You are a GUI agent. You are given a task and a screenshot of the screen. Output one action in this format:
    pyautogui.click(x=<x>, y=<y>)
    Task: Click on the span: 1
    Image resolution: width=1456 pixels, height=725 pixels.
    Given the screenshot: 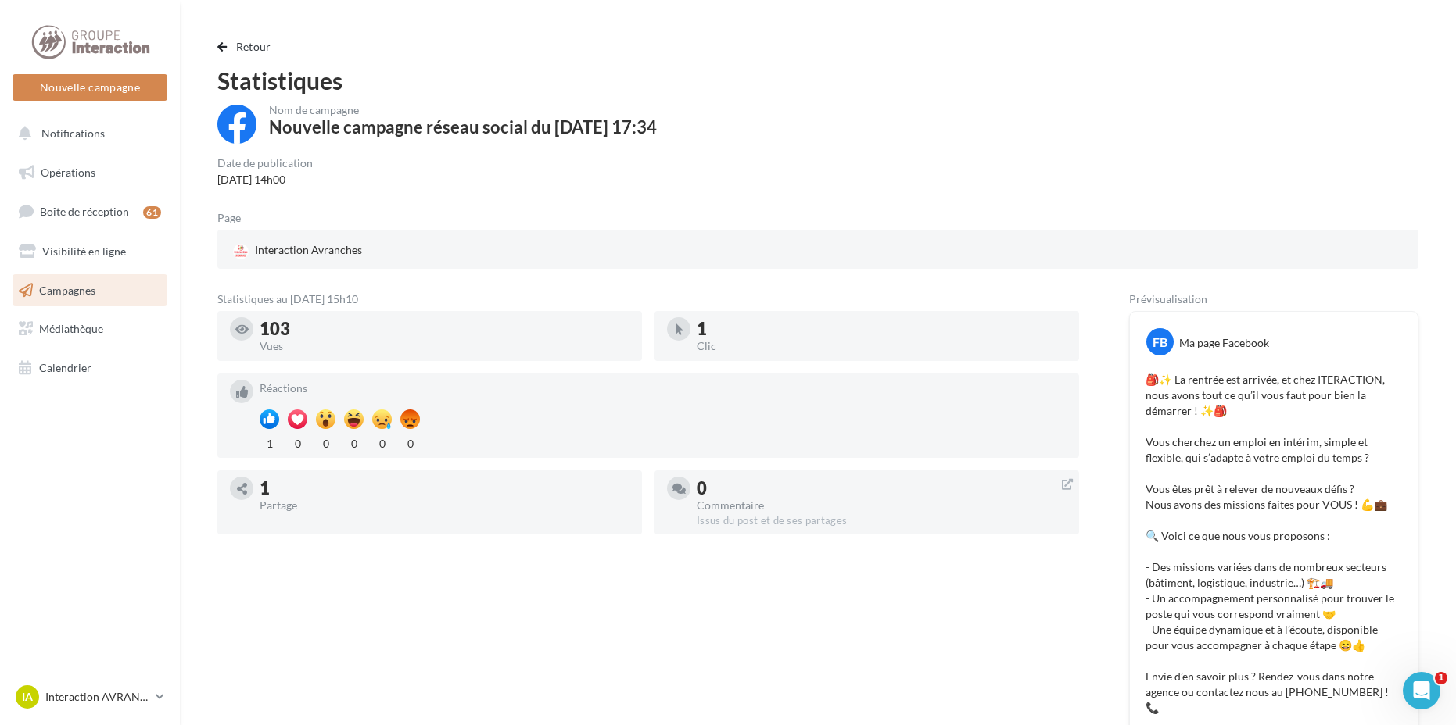 What is the action you would take?
    pyautogui.click(x=1441, y=679)
    